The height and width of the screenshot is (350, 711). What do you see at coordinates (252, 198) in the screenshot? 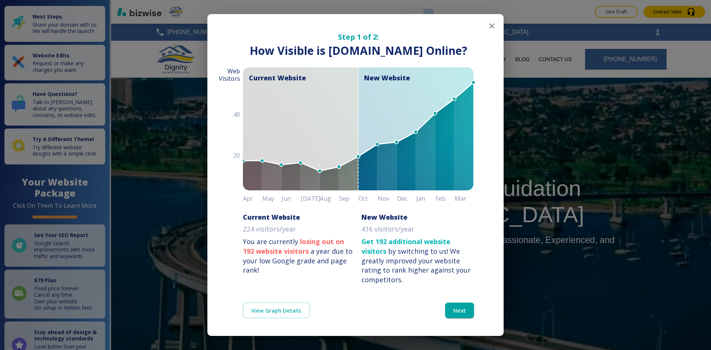
I see `h6: Apr` at bounding box center [252, 198].